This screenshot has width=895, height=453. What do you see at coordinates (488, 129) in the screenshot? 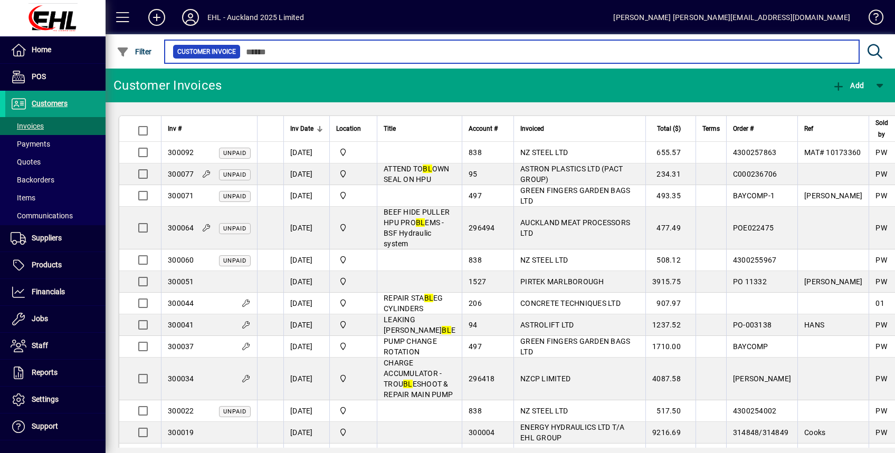
I see `div: Account #` at bounding box center [488, 129].